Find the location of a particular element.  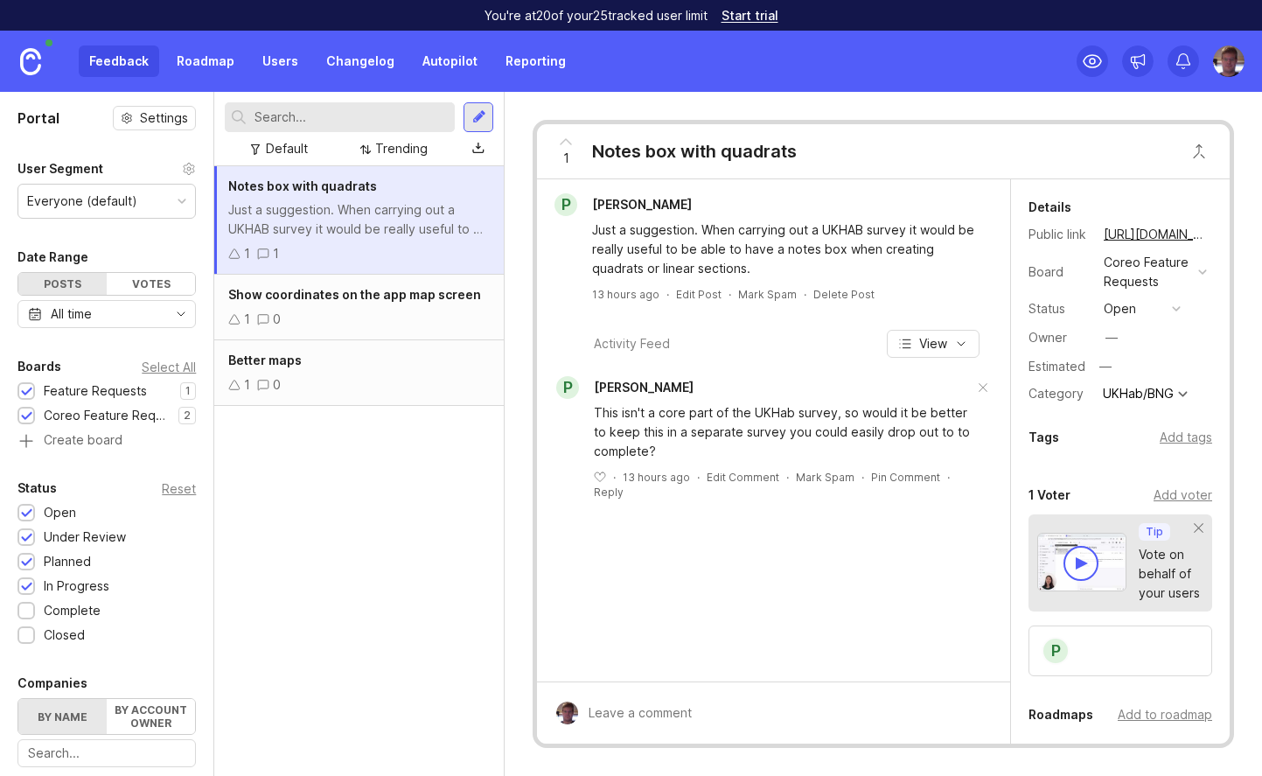

span: Notes box with quadrats is located at coordinates (303, 185).